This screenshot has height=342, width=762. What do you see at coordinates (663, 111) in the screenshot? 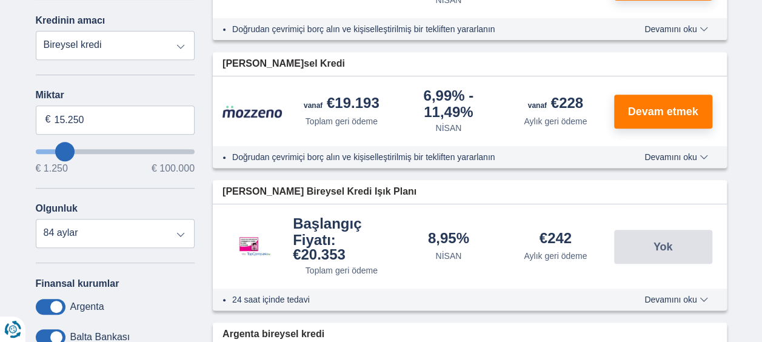
I see `button: Devam etmek` at bounding box center [663, 111].